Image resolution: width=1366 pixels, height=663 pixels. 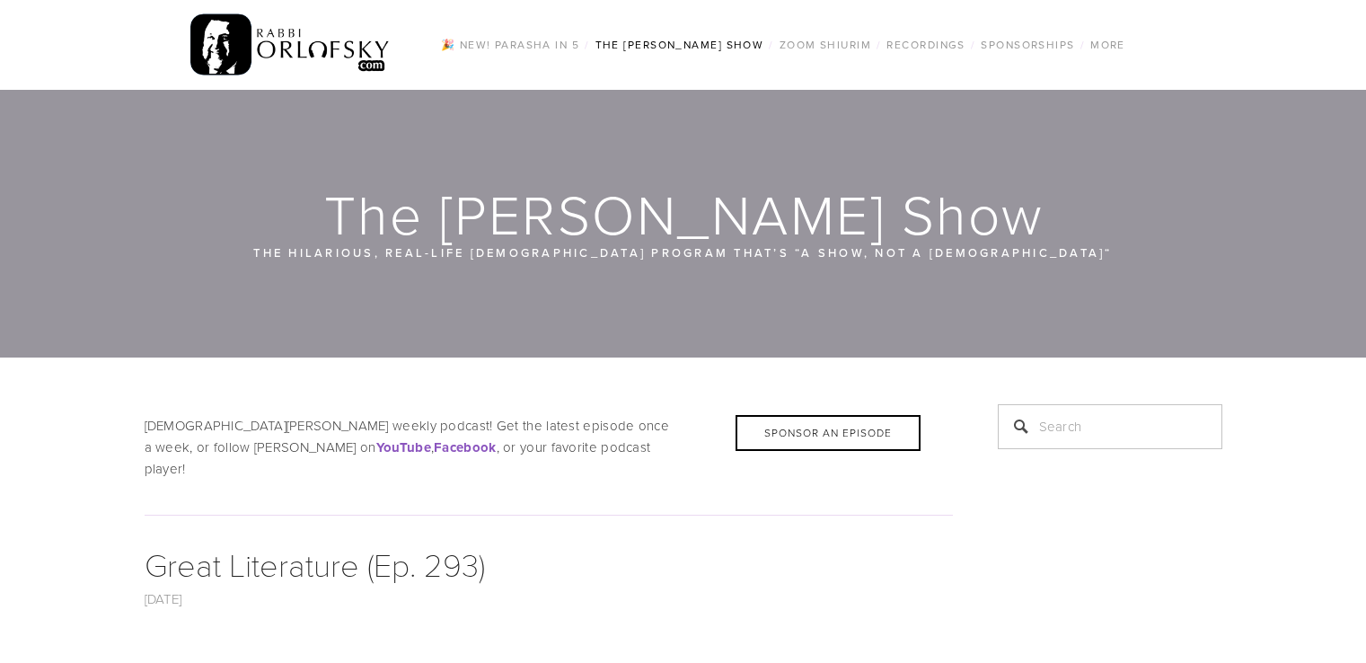 I want to click on input: Search, so click(x=1110, y=427).